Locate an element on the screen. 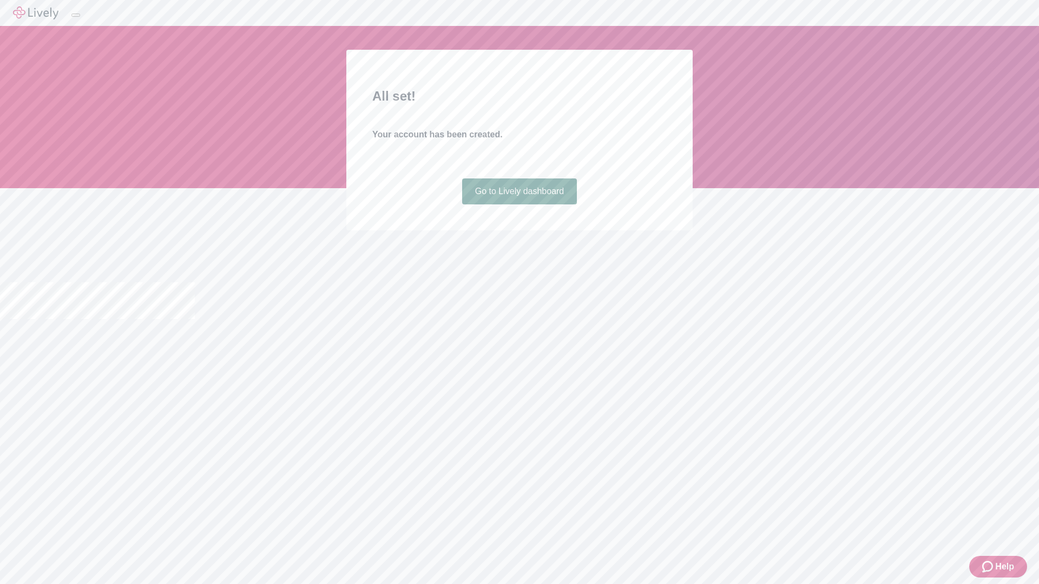 This screenshot has height=584, width=1039. h2: All set! is located at coordinates (520, 96).